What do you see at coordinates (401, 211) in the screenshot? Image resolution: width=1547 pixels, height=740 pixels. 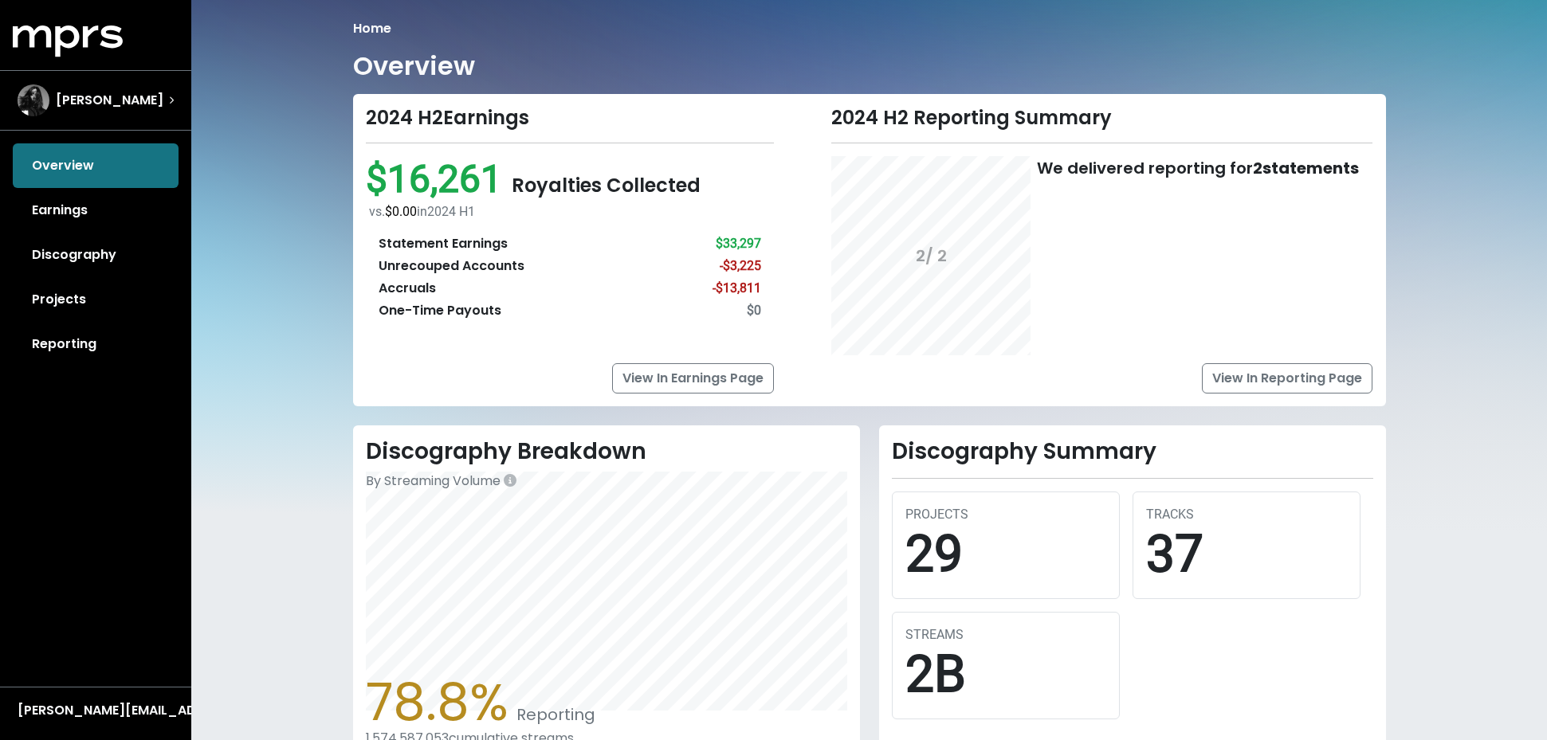 I see `span: $0.00` at bounding box center [401, 211].